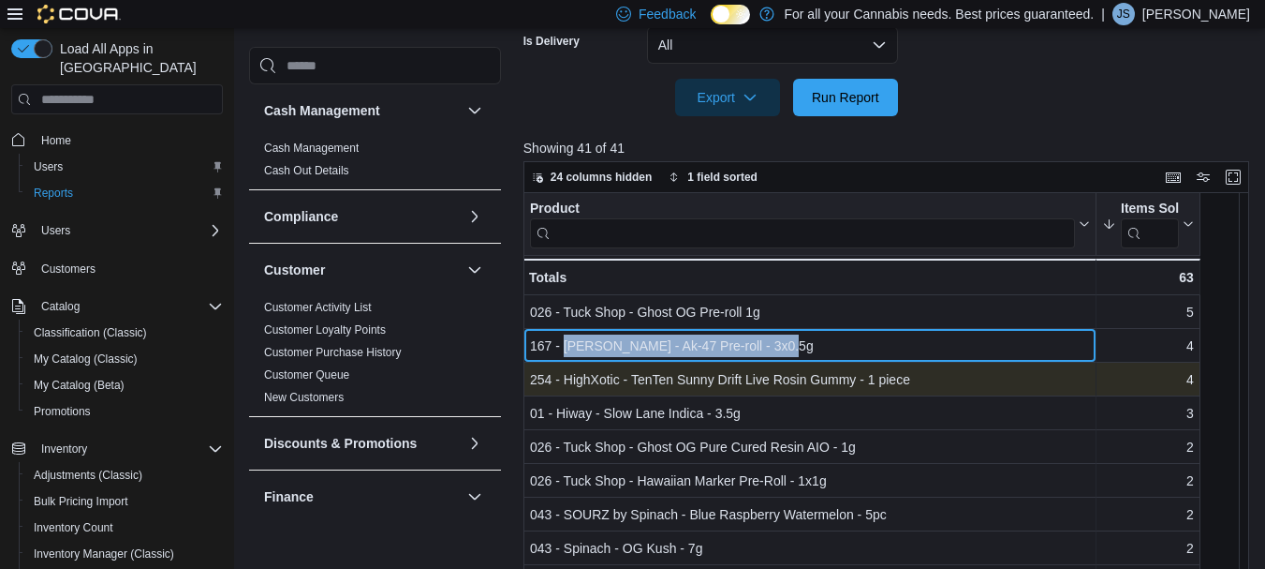 This screenshot has height=569, width=1265. Describe the element at coordinates (1204, 177) in the screenshot. I see `button: Display options` at that location.